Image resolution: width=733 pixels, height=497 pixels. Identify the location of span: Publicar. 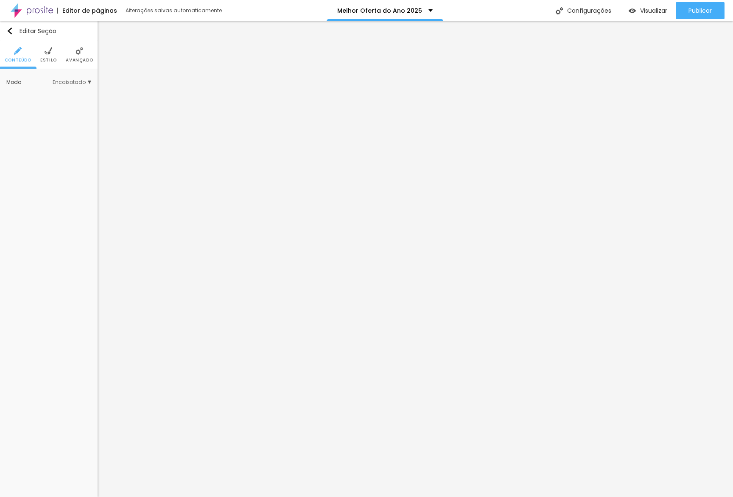
(700, 11).